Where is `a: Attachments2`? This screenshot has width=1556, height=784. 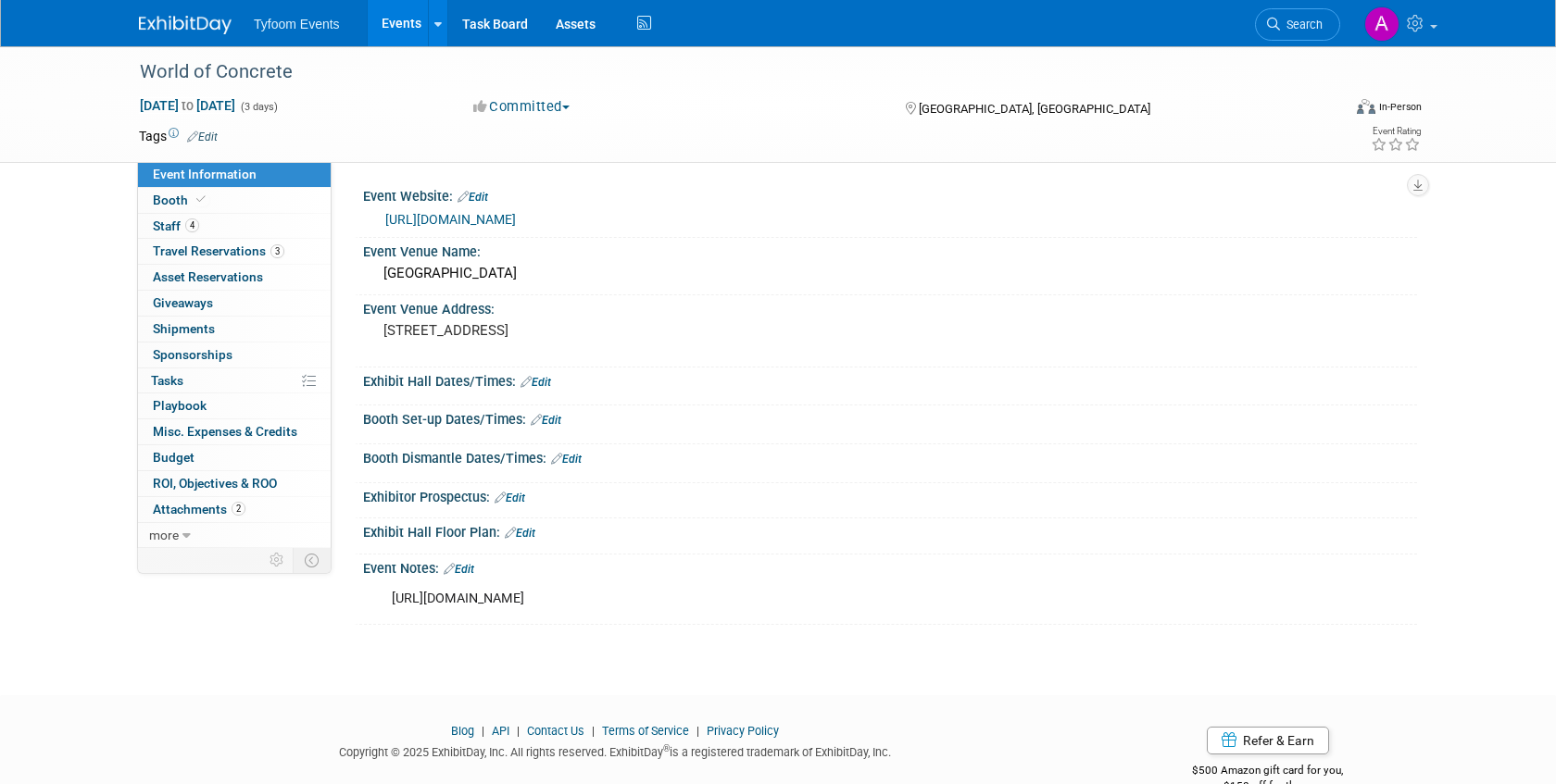 a: Attachments2 is located at coordinates (235, 509).